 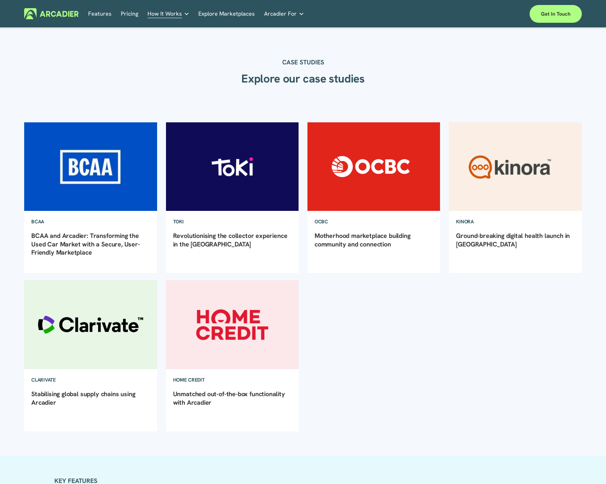 I want to click on span: Arcadier For, so click(x=281, y=14).